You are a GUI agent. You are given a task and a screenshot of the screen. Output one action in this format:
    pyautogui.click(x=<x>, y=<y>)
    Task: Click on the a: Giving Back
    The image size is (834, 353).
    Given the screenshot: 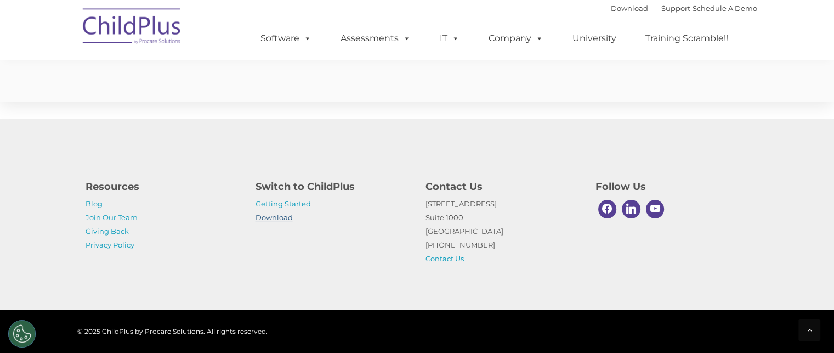 What is the action you would take?
    pyautogui.click(x=107, y=231)
    